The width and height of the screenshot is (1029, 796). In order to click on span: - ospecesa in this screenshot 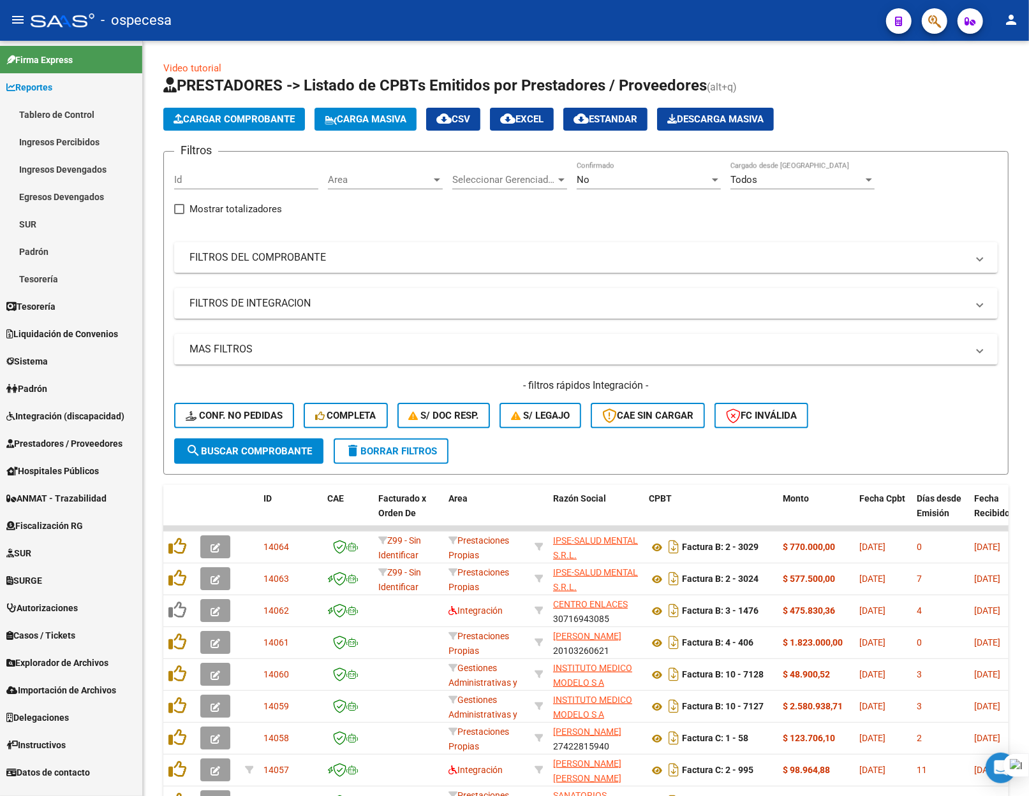, I will do `click(136, 20)`.